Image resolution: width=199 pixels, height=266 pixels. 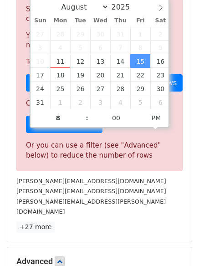 I want to click on a: Choose a Google Sheet with fewer rows, so click(x=104, y=83).